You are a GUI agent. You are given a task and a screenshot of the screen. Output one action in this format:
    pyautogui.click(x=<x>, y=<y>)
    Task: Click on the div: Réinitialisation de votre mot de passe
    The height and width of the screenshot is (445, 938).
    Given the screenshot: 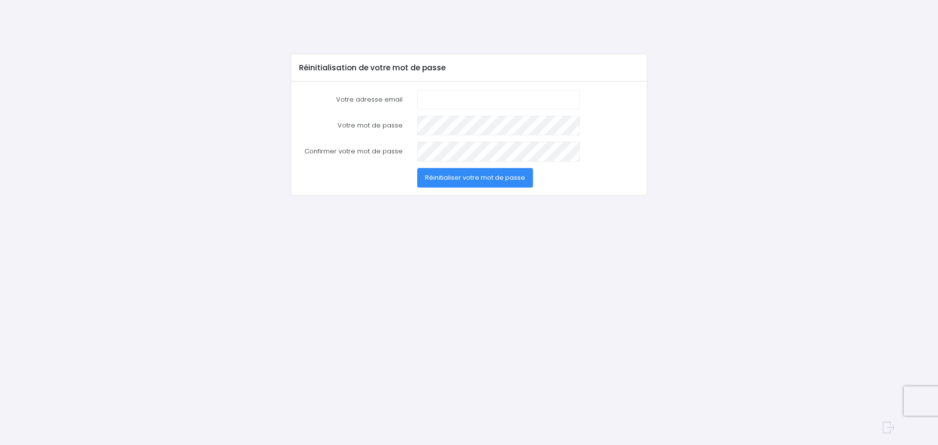 What is the action you would take?
    pyautogui.click(x=469, y=68)
    